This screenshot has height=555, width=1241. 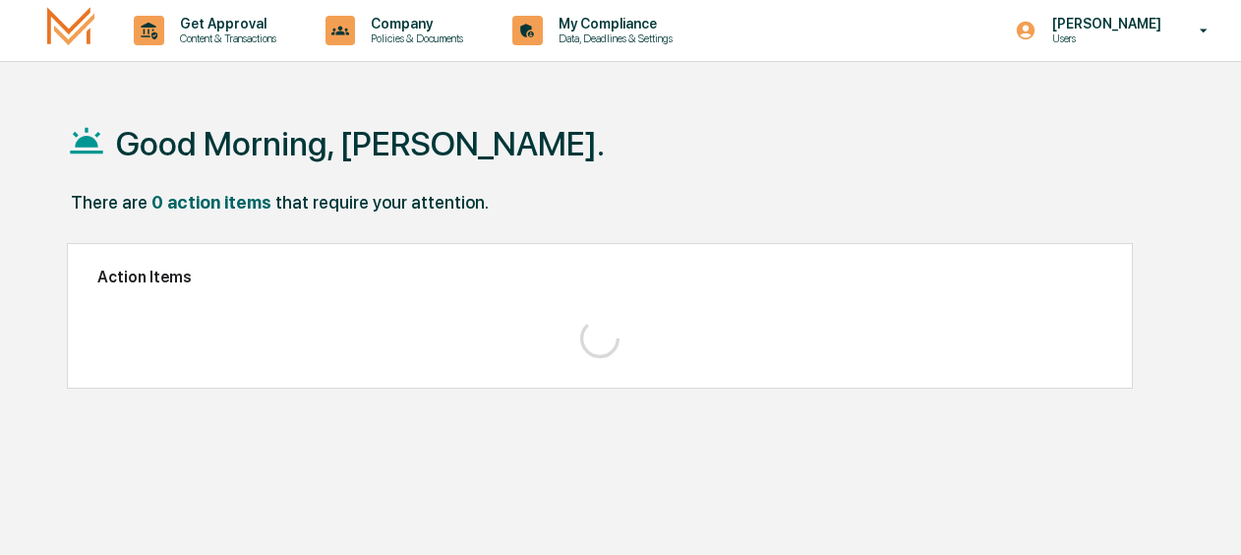 I want to click on p: Users, so click(x=1104, y=38).